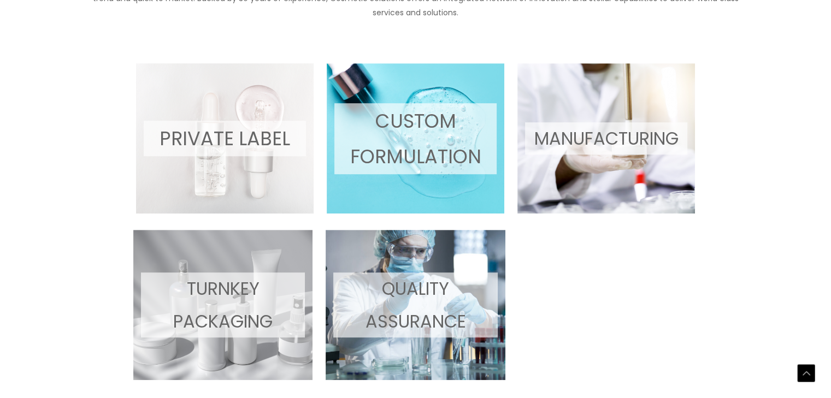 The height and width of the screenshot is (398, 831). What do you see at coordinates (223, 305) in the screenshot?
I see `a: TURNKEY PACKAGING` at bounding box center [223, 305].